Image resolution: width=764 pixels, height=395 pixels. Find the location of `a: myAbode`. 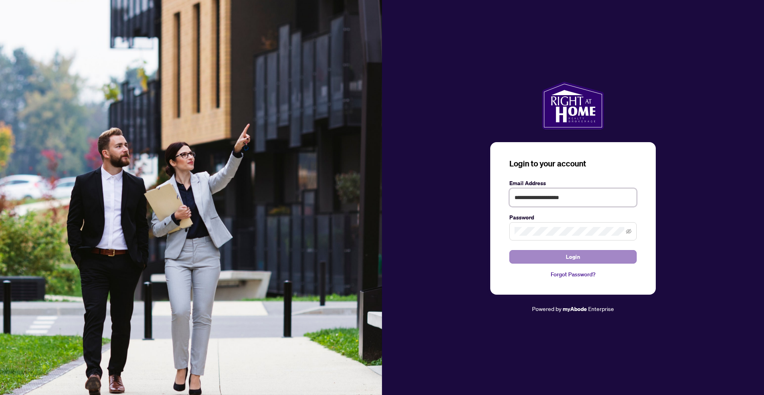

a: myAbode is located at coordinates (575, 309).